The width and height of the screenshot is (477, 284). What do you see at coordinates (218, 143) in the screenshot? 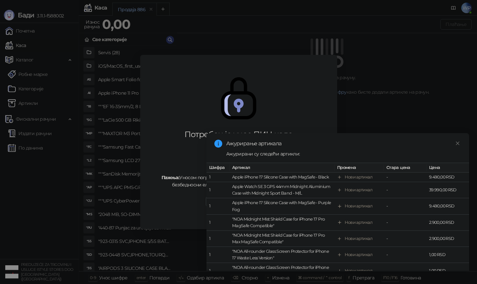
I see `span: info-circle` at bounding box center [218, 143].